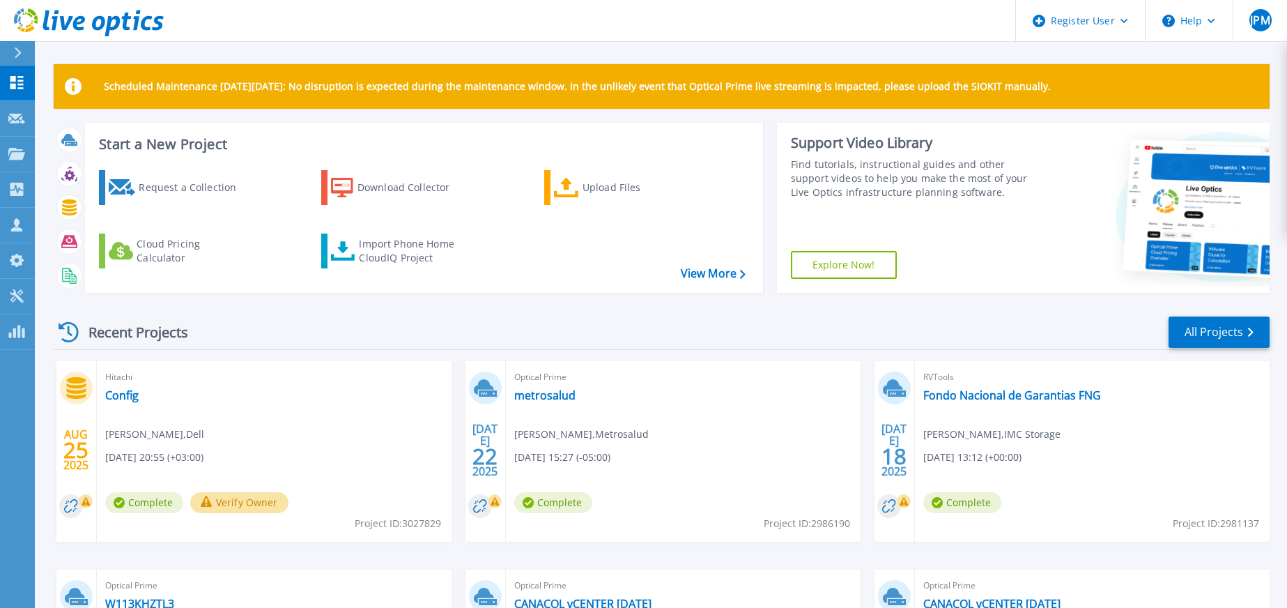 The height and width of the screenshot is (608, 1287). What do you see at coordinates (239, 503) in the screenshot?
I see `button: Verify Owner` at bounding box center [239, 503].